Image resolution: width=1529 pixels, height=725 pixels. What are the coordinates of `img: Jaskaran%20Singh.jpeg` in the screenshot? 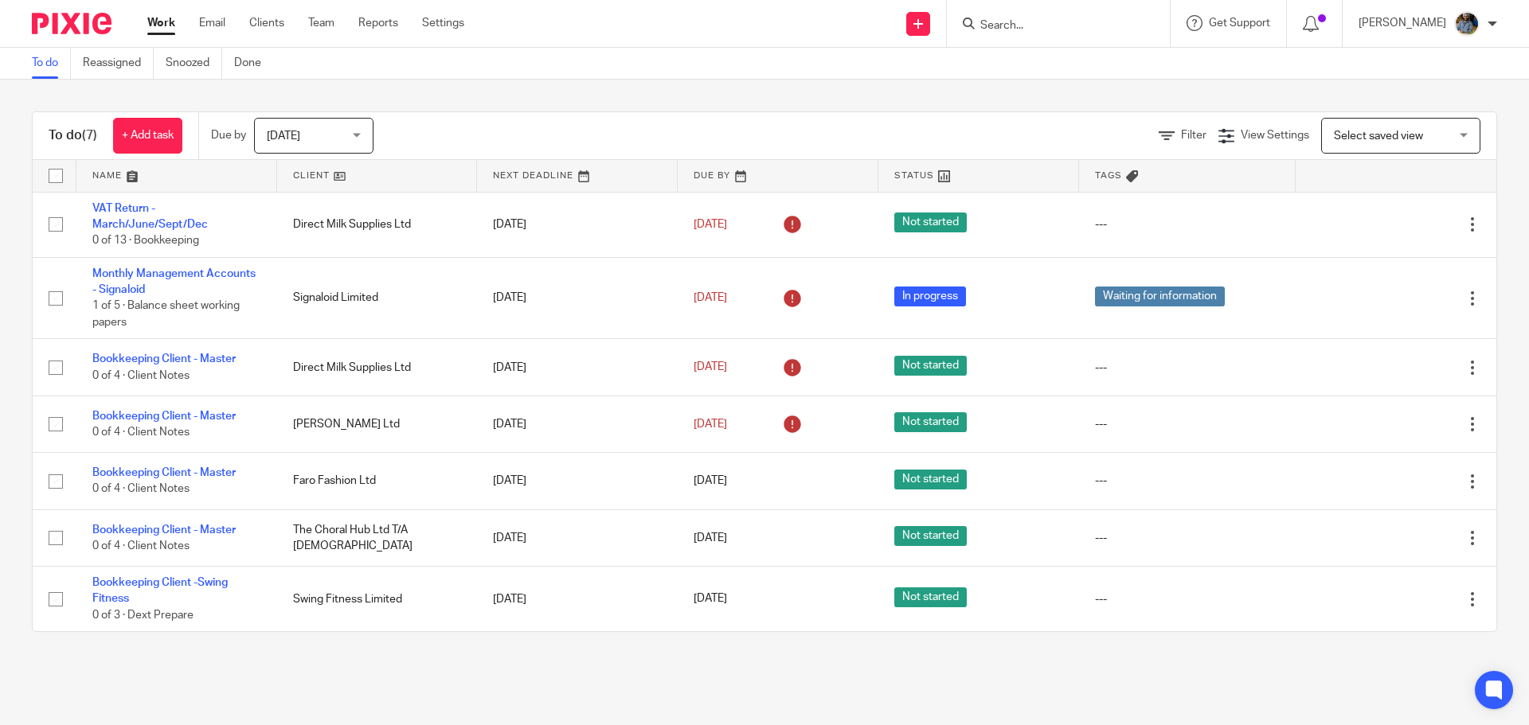 It's located at (1467, 24).